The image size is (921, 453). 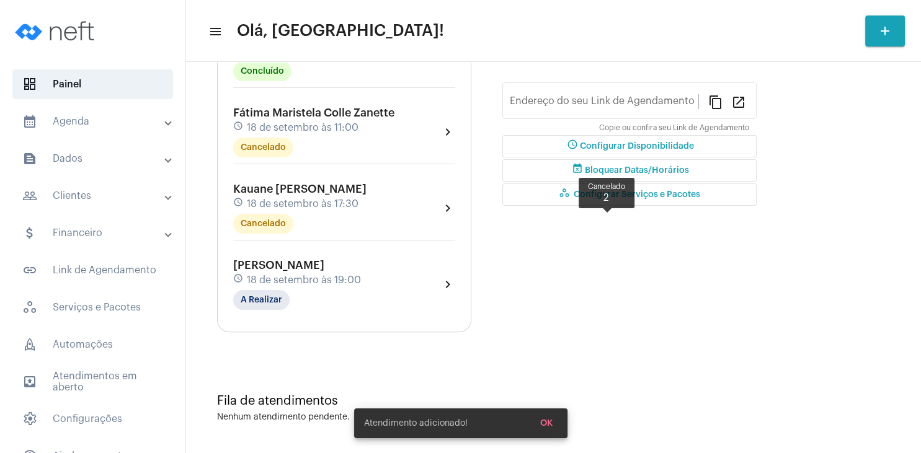 I want to click on mat-hint: Copie ou confira seu Link de Agendamento, so click(x=674, y=128).